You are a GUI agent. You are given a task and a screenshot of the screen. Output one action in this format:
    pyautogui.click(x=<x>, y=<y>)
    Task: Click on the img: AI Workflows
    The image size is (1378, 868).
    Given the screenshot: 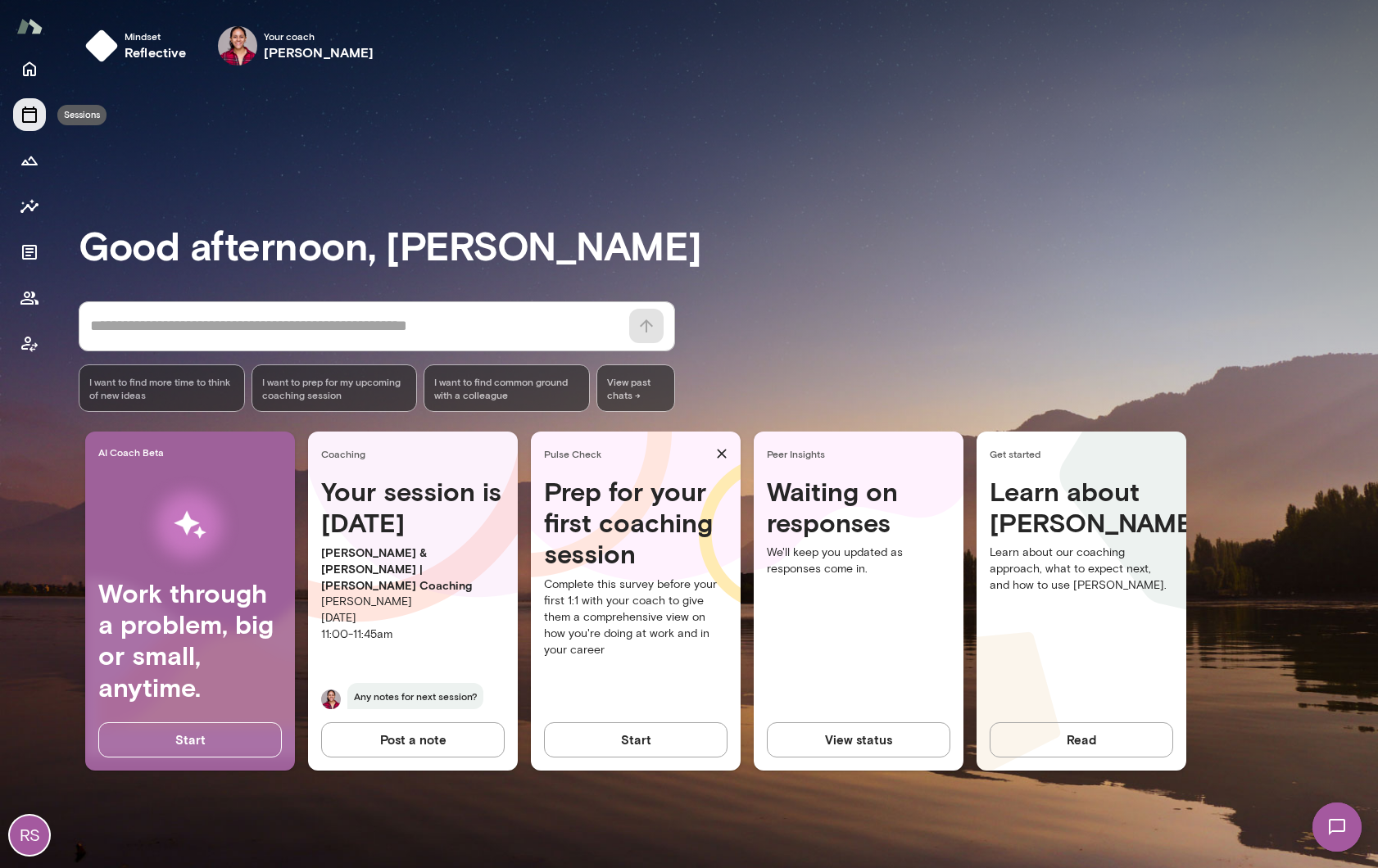 What is the action you would take?
    pyautogui.click(x=190, y=525)
    